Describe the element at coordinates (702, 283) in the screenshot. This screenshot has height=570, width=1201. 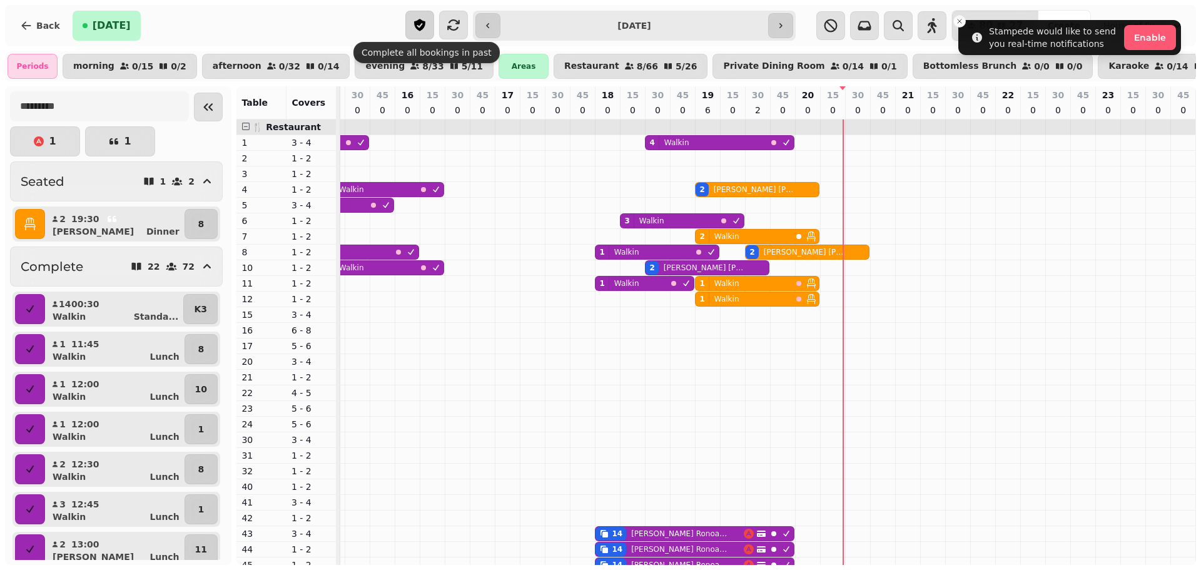
I see `div: 1` at that location.